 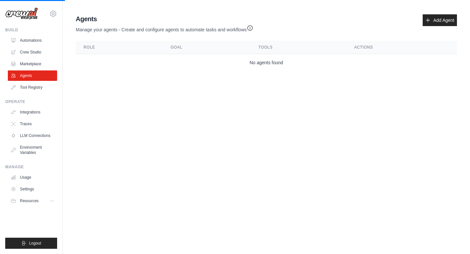 What do you see at coordinates (207, 47) in the screenshot?
I see `th: Goal` at bounding box center [207, 47].